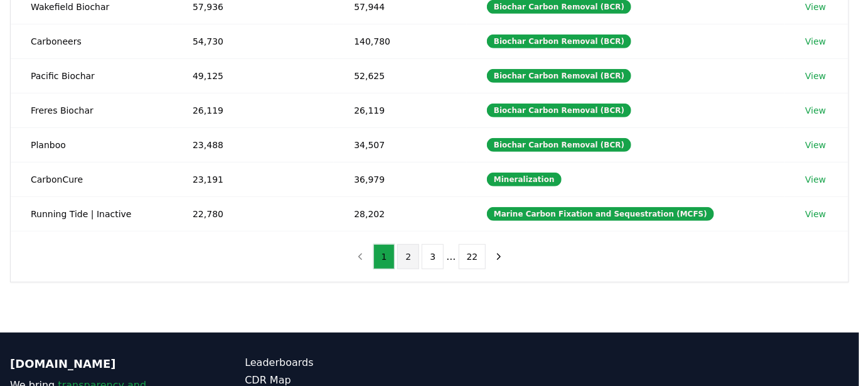 The width and height of the screenshot is (859, 386). What do you see at coordinates (92, 41) in the screenshot?
I see `td: Carboneers` at bounding box center [92, 41].